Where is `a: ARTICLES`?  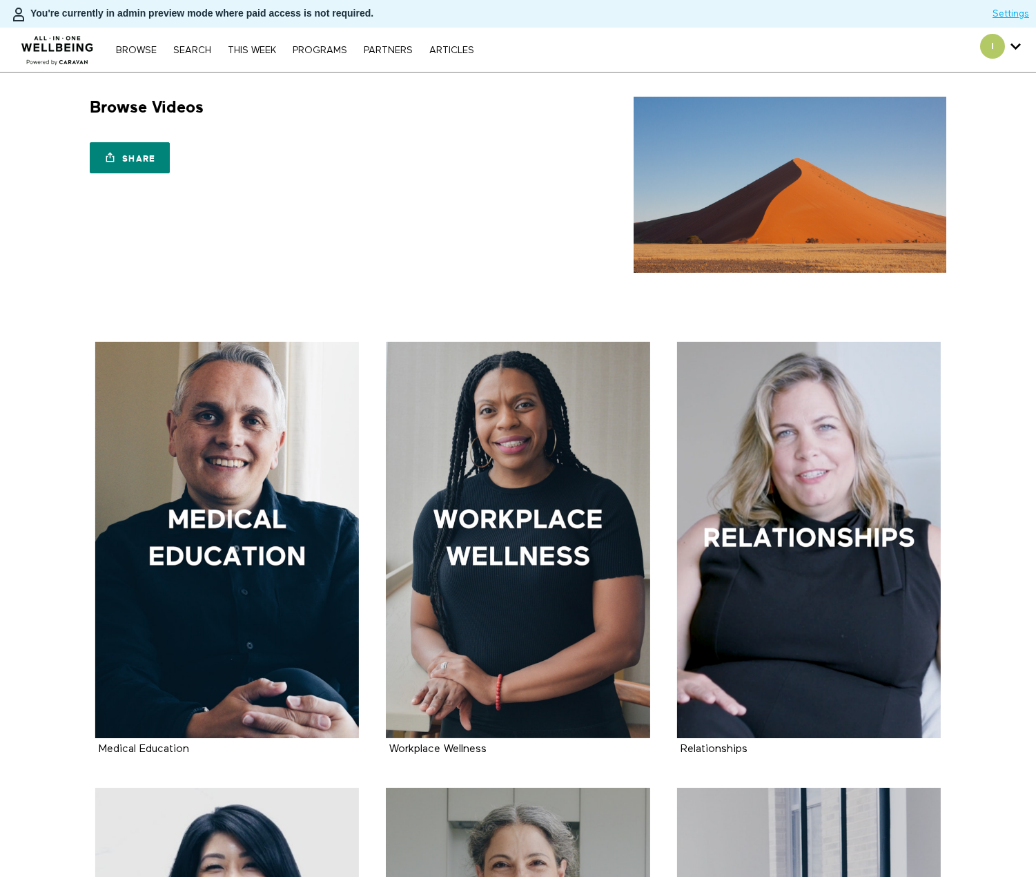
a: ARTICLES is located at coordinates (451, 50).